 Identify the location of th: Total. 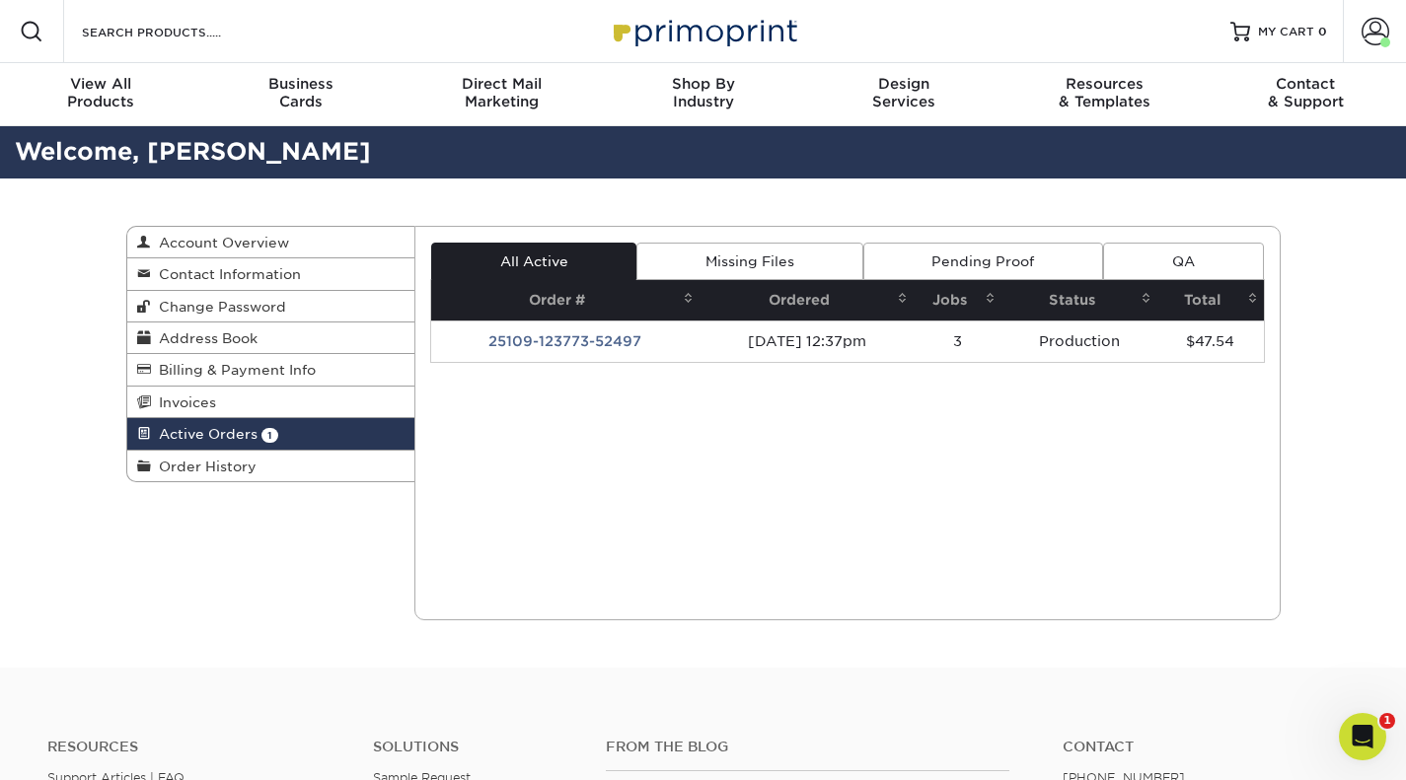
(1210, 300).